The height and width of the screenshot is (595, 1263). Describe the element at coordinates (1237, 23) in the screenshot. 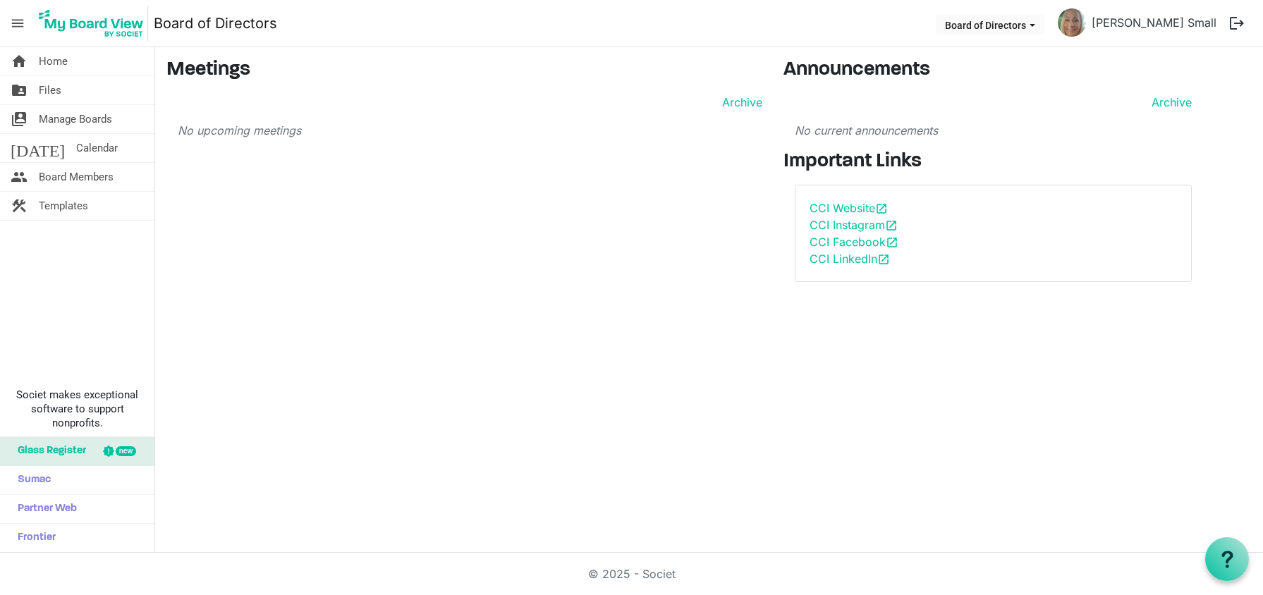

I see `button: logout` at that location.